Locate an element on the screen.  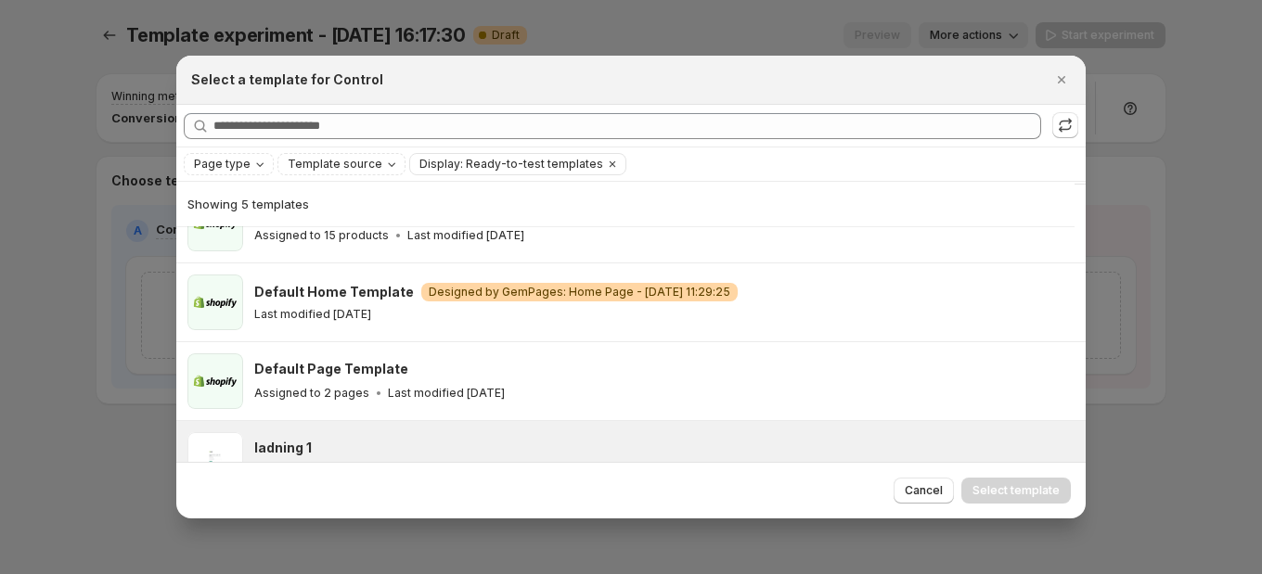
span: Template source is located at coordinates (335, 164).